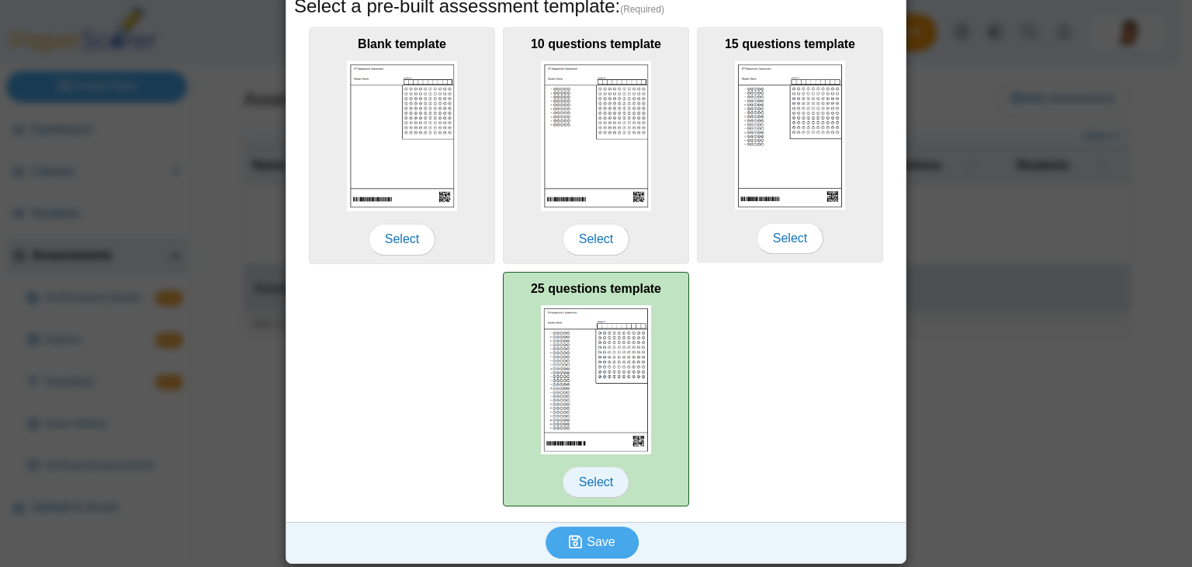 The width and height of the screenshot is (1192, 567). I want to click on span: Save, so click(601, 541).